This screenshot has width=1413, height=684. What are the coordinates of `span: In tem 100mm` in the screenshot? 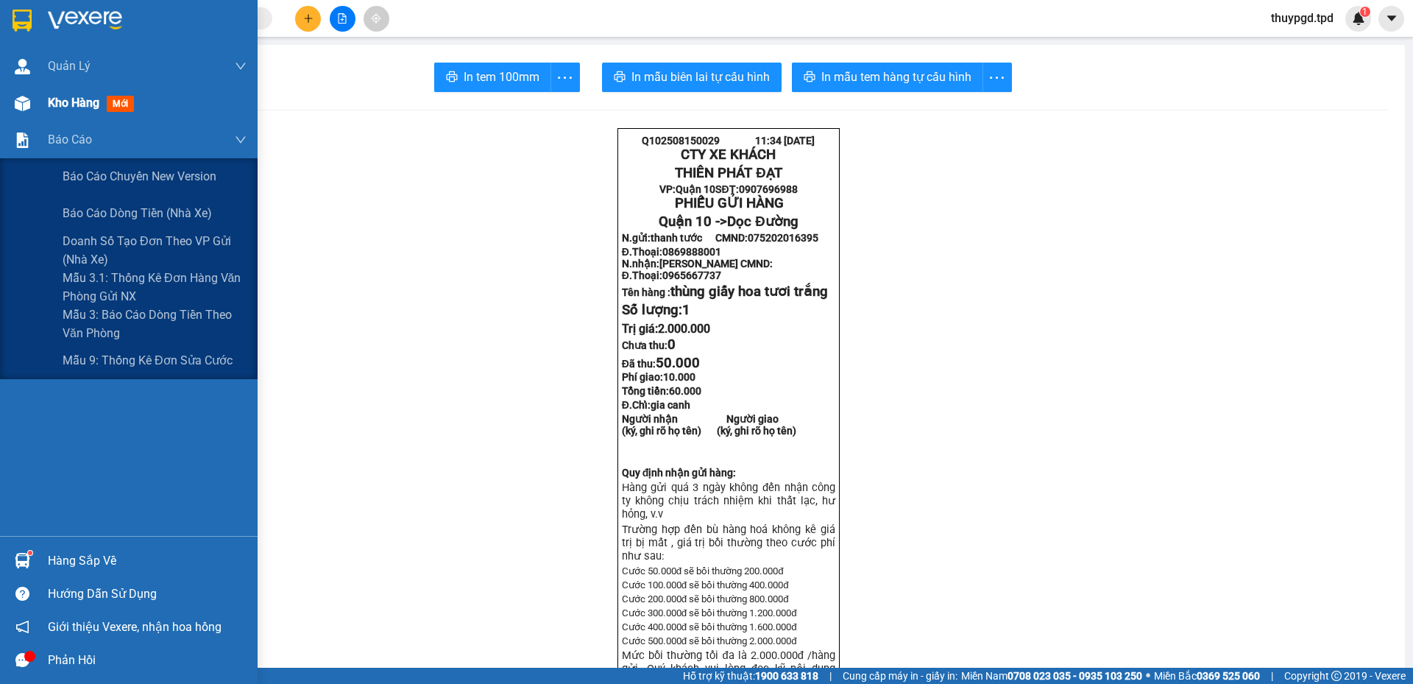 It's located at (501, 77).